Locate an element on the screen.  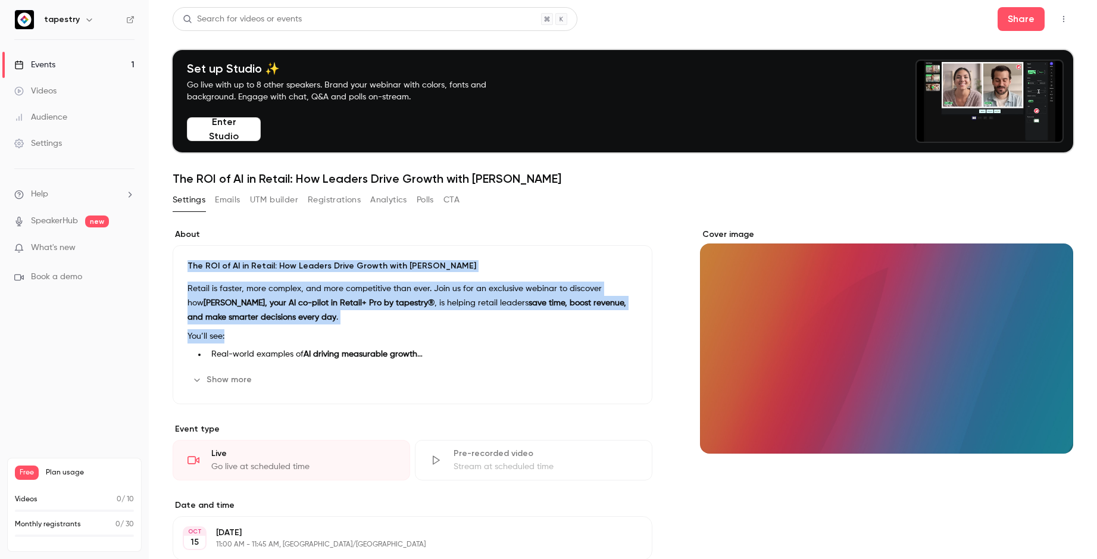
p: Event type is located at coordinates (412, 429).